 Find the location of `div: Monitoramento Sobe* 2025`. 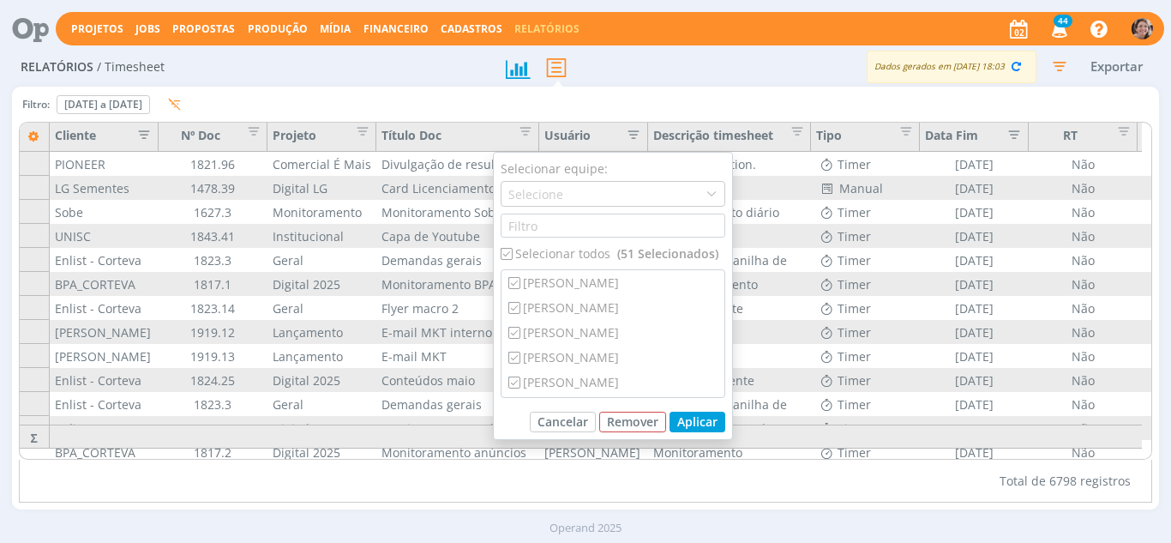

div: Monitoramento Sobe* 2025 is located at coordinates (458, 212).